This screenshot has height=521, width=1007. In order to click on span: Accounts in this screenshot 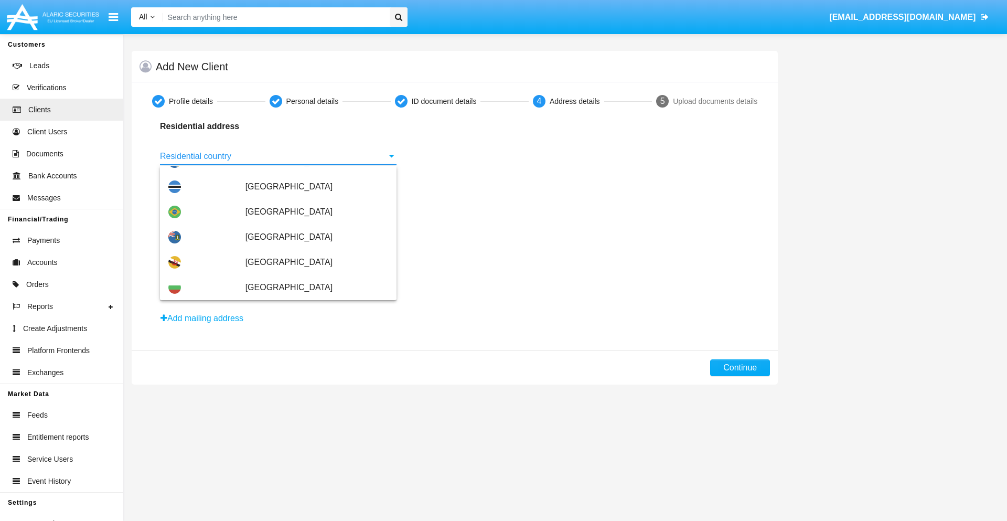, I will do `click(42, 262)`.